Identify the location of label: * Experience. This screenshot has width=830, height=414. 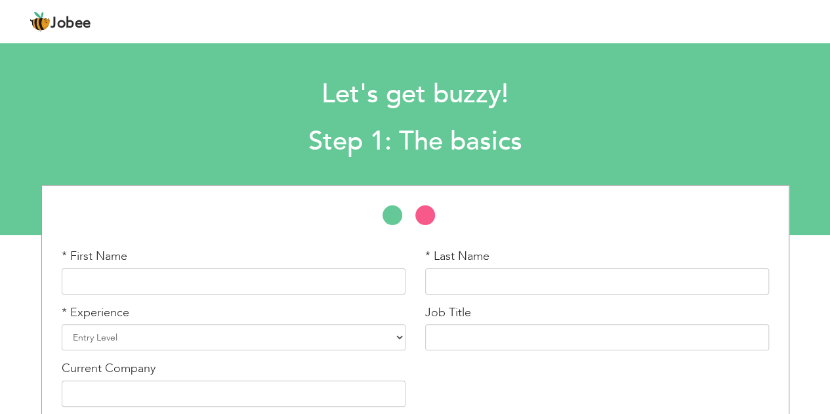
(95, 313).